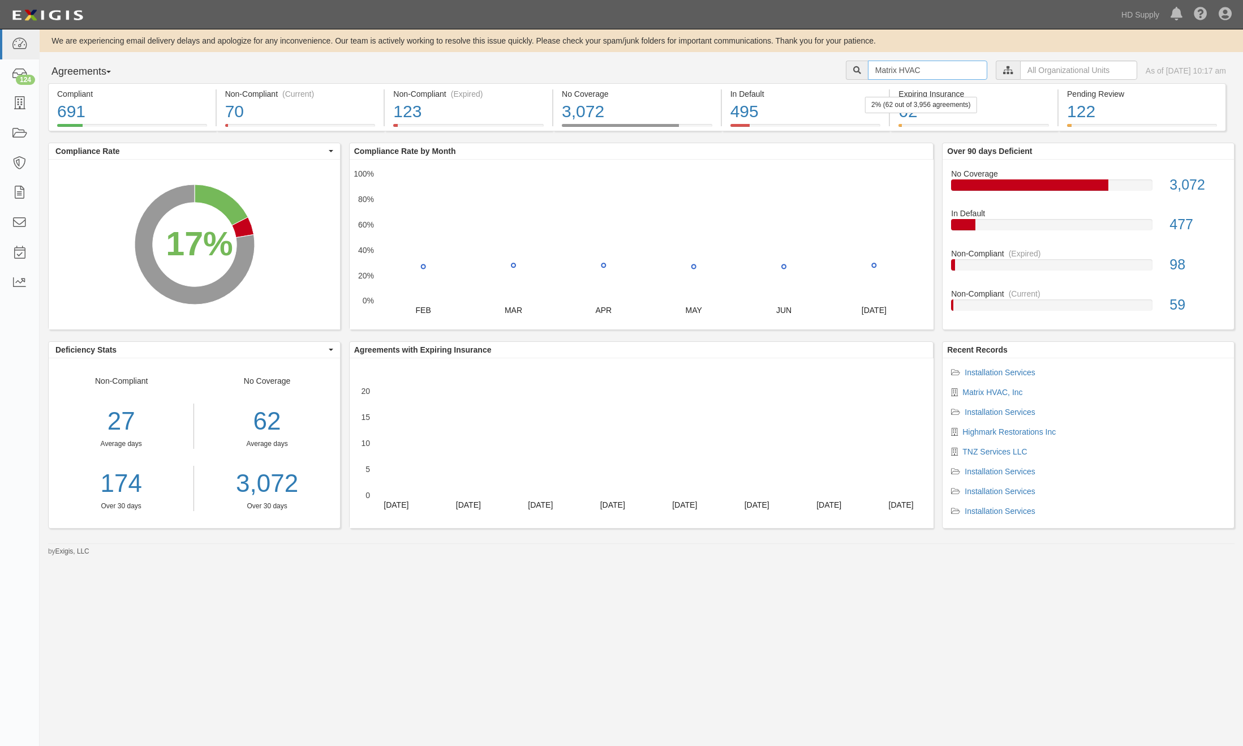 This screenshot has height=746, width=1243. Describe the element at coordinates (1142, 128) in the screenshot. I see `a: Pending Review122` at that location.